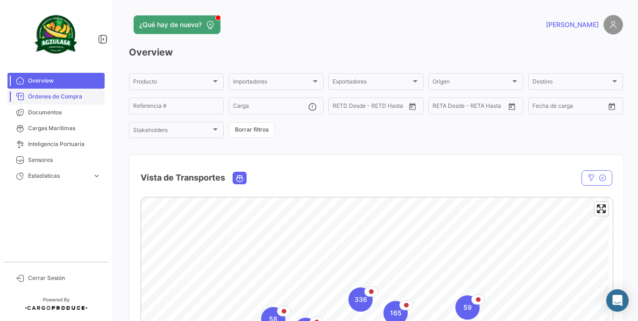  I want to click on span: expand_more, so click(97, 176).